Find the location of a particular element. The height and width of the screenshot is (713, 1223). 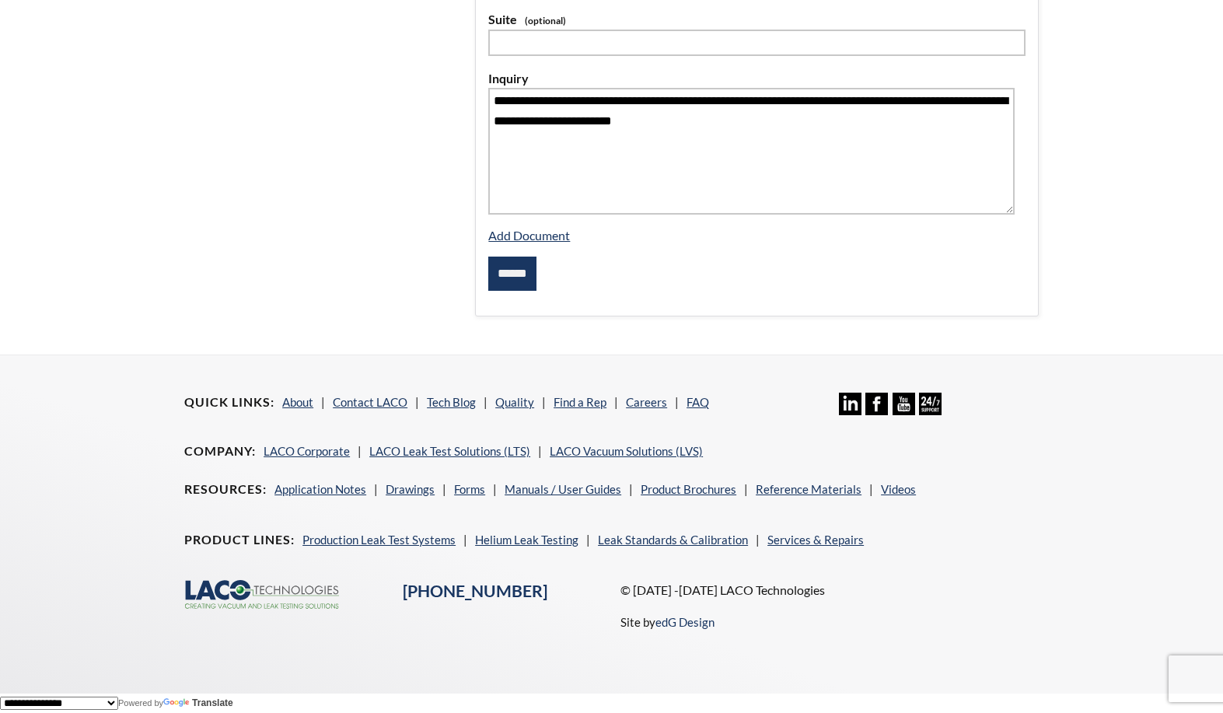

a: Tech Blog is located at coordinates (451, 402).